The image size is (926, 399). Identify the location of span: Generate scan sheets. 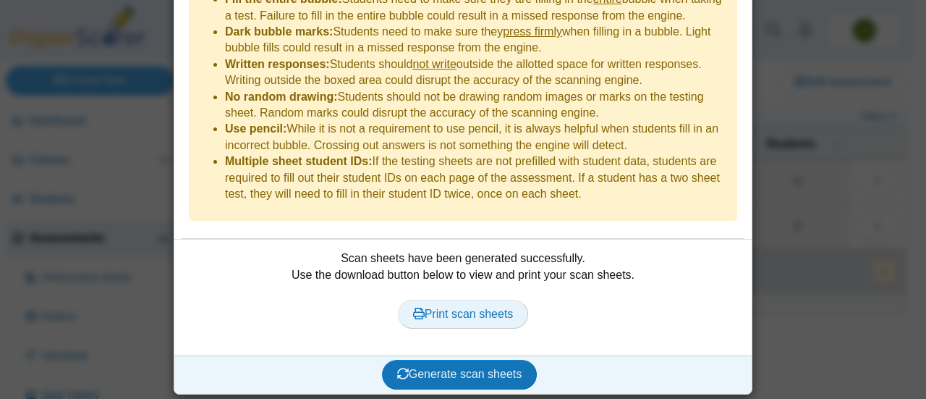
(460, 373).